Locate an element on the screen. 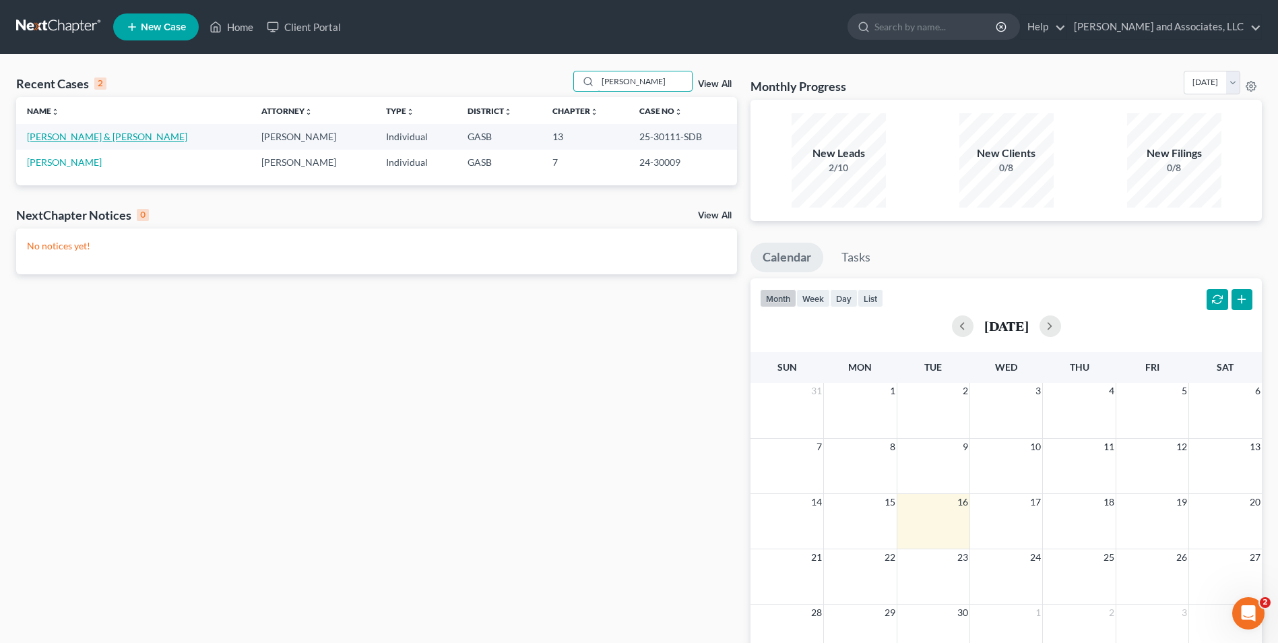  div: 2/10 is located at coordinates (839, 168).